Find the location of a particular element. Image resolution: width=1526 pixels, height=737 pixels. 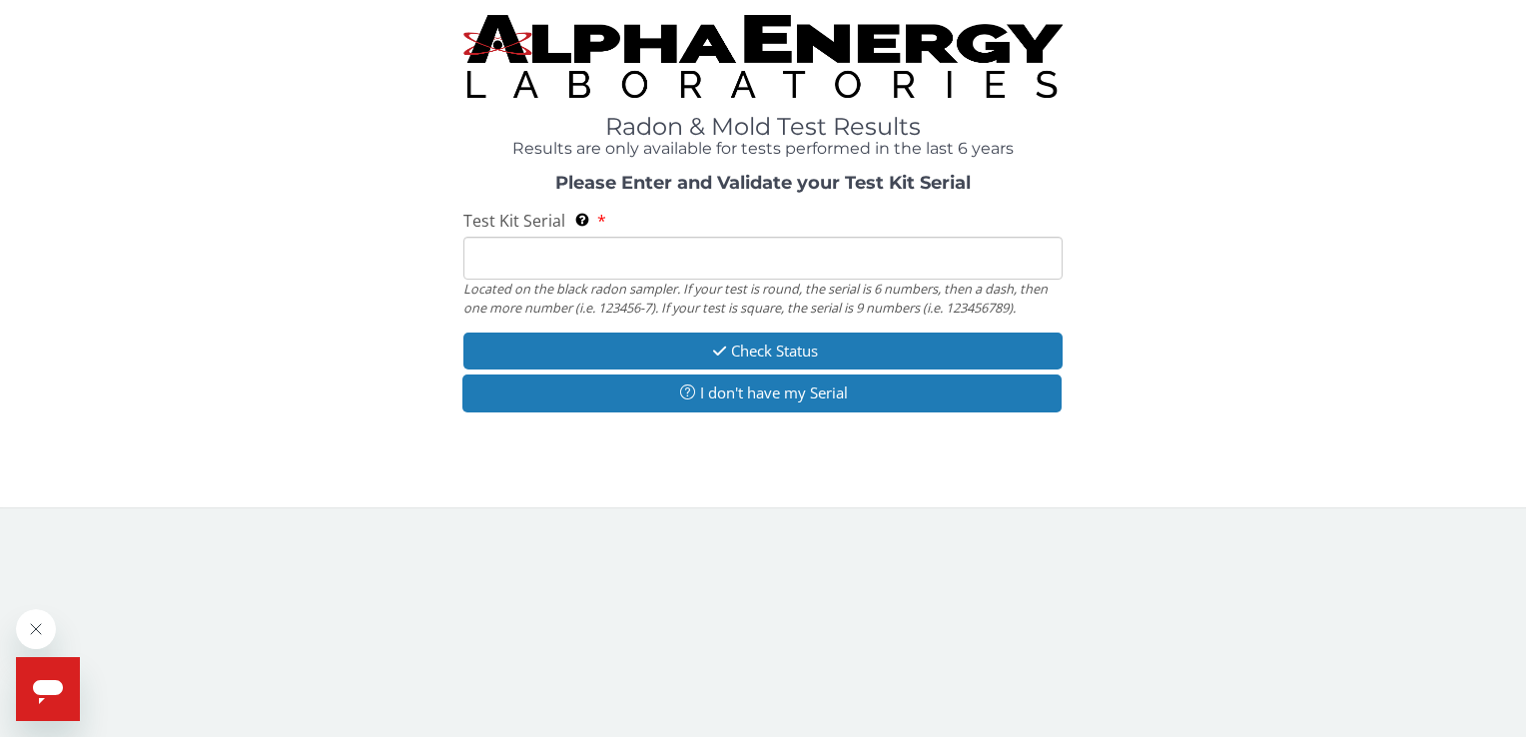

div: Located on the black radon sampler. If your test is round, the serial is 6 numbers, then a dash, ... is located at coordinates (762, 298).